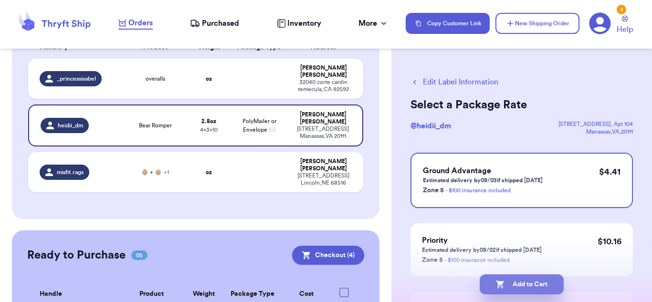 The image size is (652, 302). What do you see at coordinates (155, 79) in the screenshot?
I see `span: overalls` at bounding box center [155, 79].